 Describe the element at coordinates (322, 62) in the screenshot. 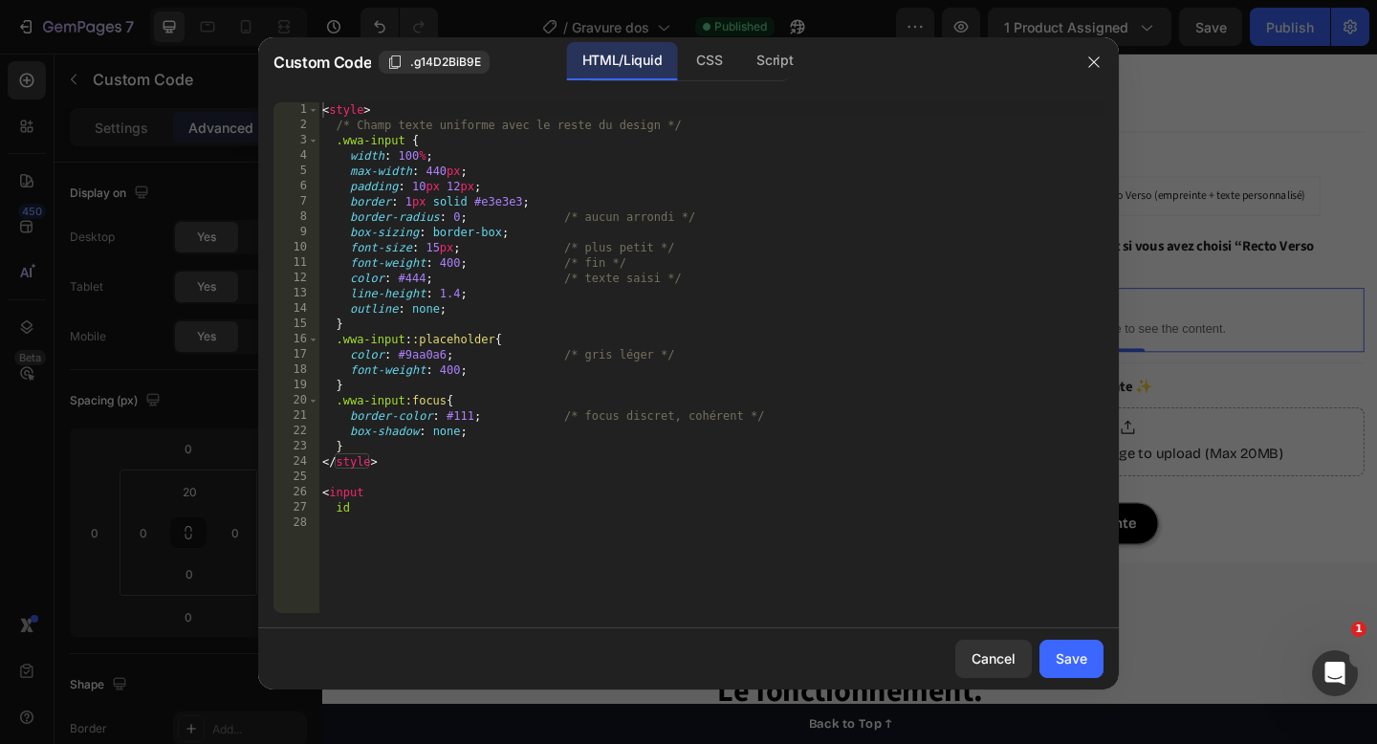

I see `span: Custom Code` at that location.